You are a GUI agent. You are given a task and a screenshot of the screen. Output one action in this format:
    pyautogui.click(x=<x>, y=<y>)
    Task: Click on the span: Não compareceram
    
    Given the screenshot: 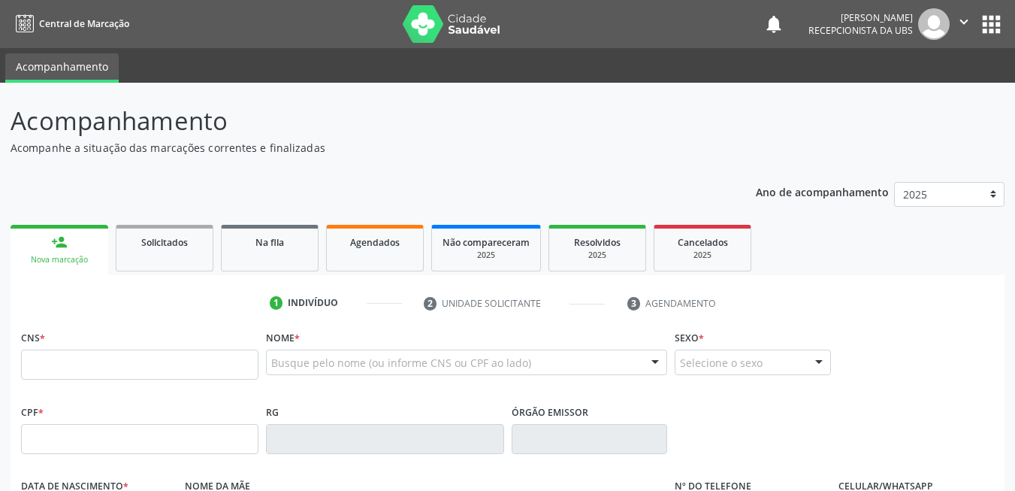 What is the action you would take?
    pyautogui.click(x=486, y=242)
    